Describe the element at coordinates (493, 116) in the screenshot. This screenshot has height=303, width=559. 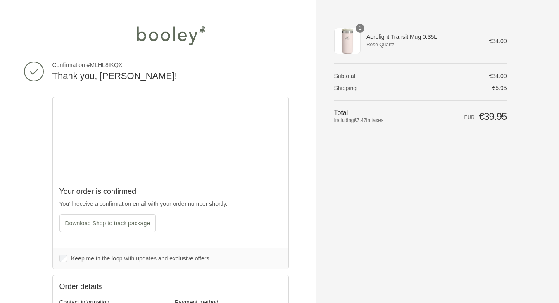
I see `span: €39.95` at that location.